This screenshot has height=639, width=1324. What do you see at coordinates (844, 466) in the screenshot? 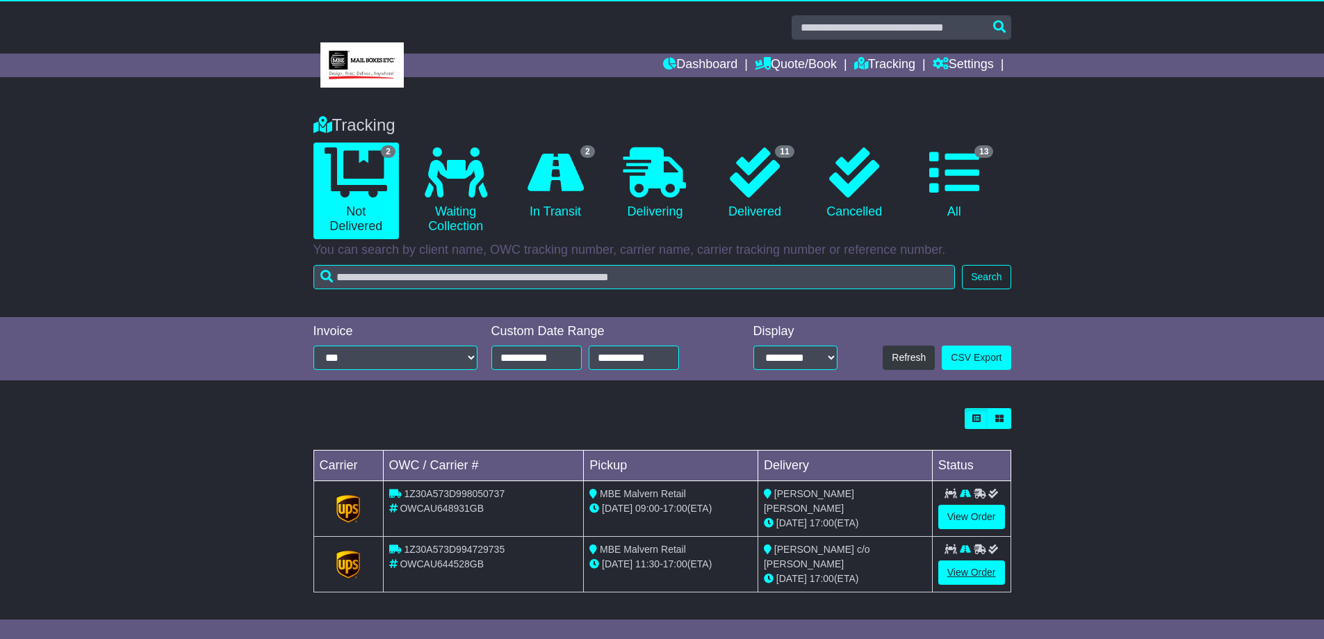
I see `td: Delivery` at bounding box center [844, 466].